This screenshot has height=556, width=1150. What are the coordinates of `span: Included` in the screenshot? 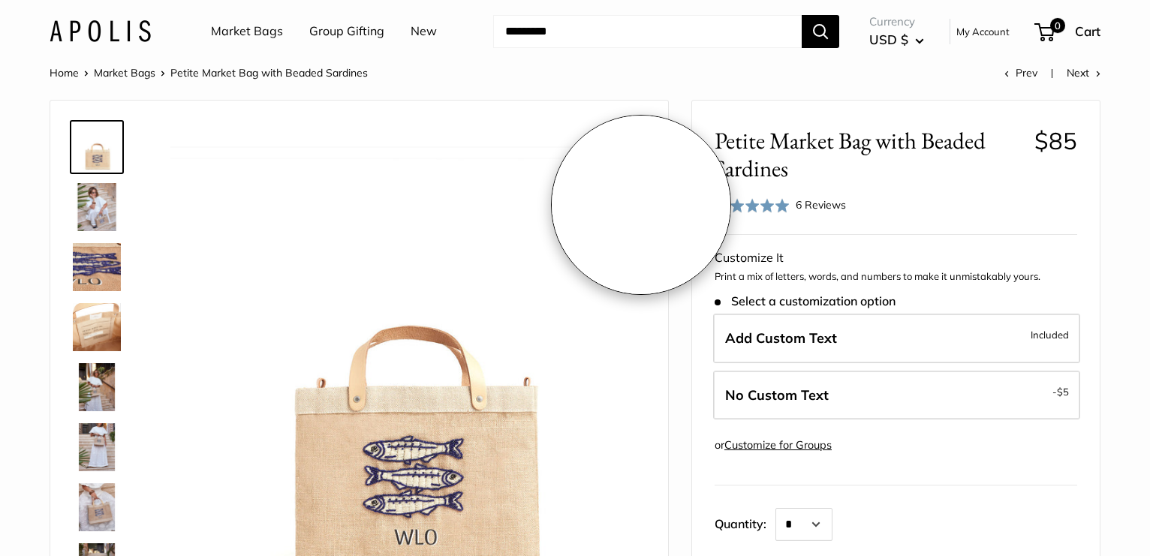 It's located at (1049, 335).